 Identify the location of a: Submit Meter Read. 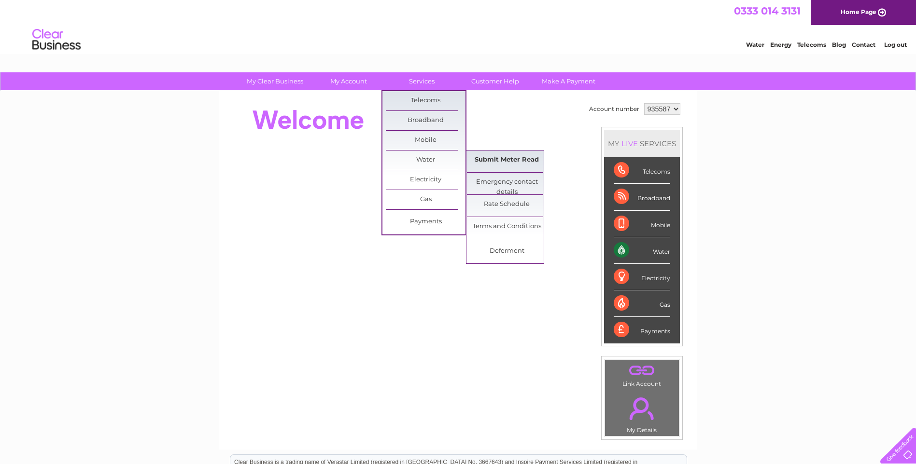
(506, 160).